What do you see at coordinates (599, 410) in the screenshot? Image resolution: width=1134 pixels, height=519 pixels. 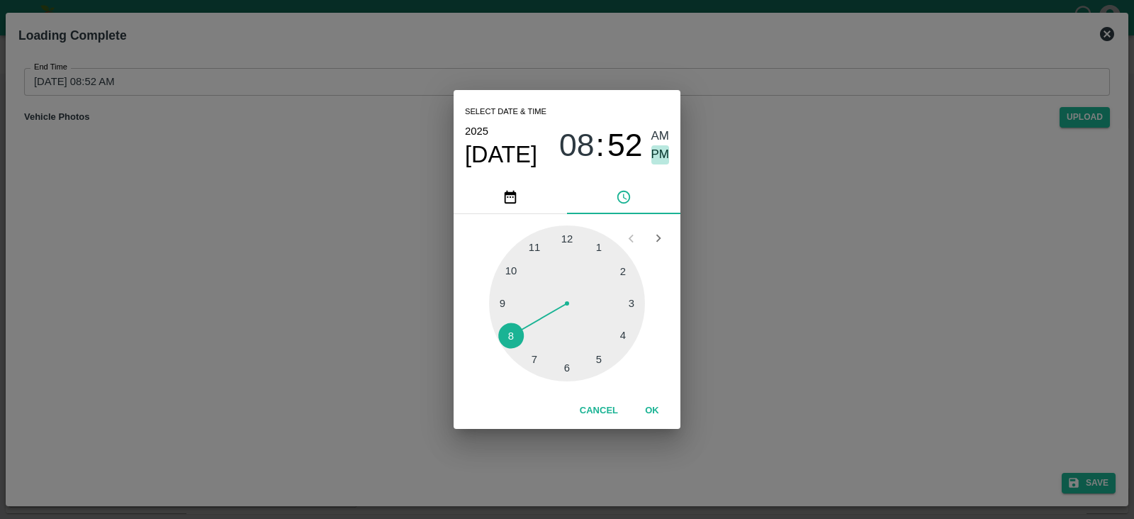 I see `button: Cancel` at bounding box center [599, 410].